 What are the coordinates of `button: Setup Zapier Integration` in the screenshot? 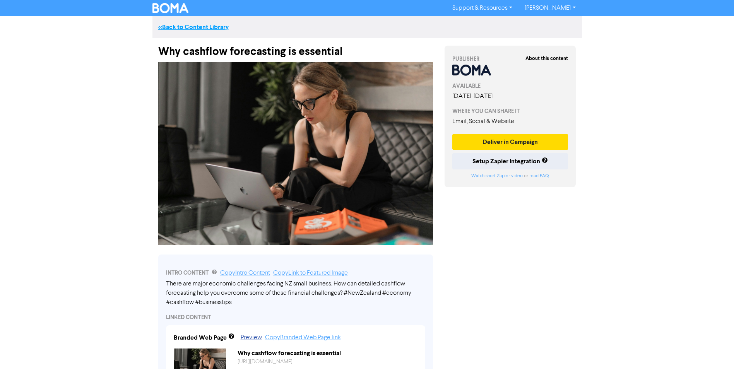 It's located at (511, 161).